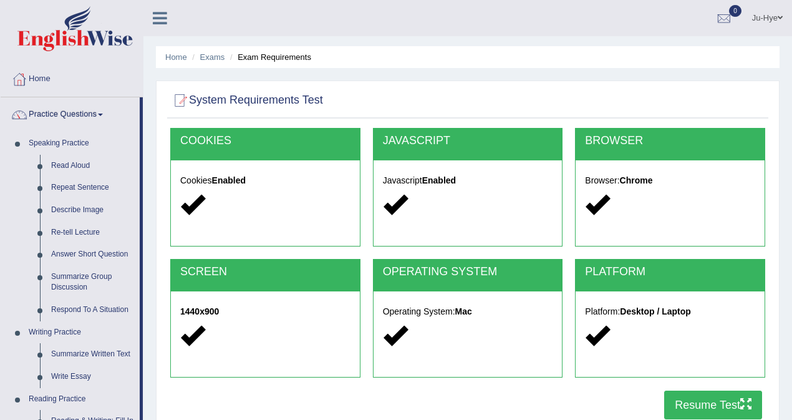 This screenshot has width=792, height=420. What do you see at coordinates (92, 188) in the screenshot?
I see `a: Repeat Sentence` at bounding box center [92, 188].